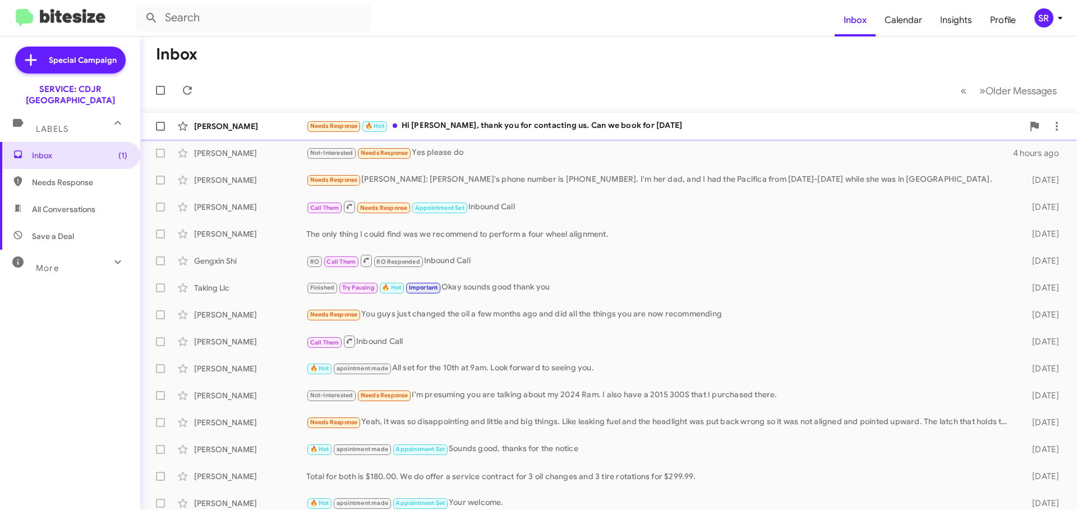 The image size is (1077, 510). Describe the element at coordinates (63, 209) in the screenshot. I see `span: All Conversations` at that location.